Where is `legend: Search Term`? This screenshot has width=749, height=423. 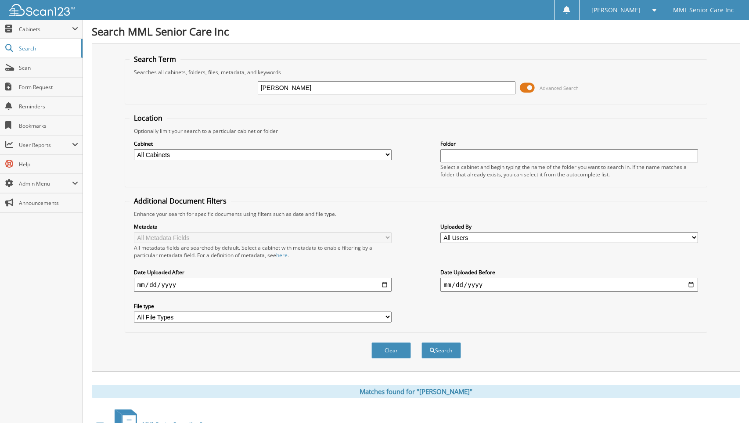 legend: Search Term is located at coordinates (155, 59).